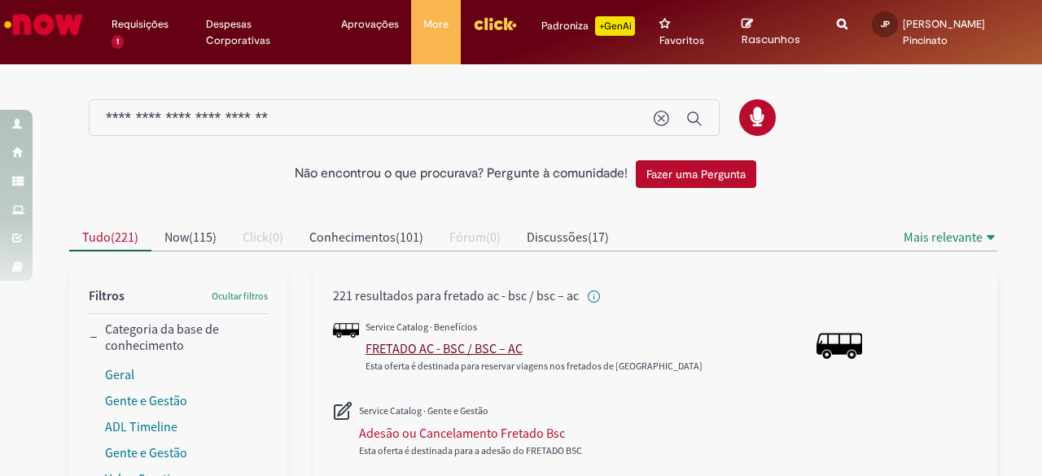 The width and height of the screenshot is (1042, 476). What do you see at coordinates (117, 42) in the screenshot?
I see `span: 1` at bounding box center [117, 42].